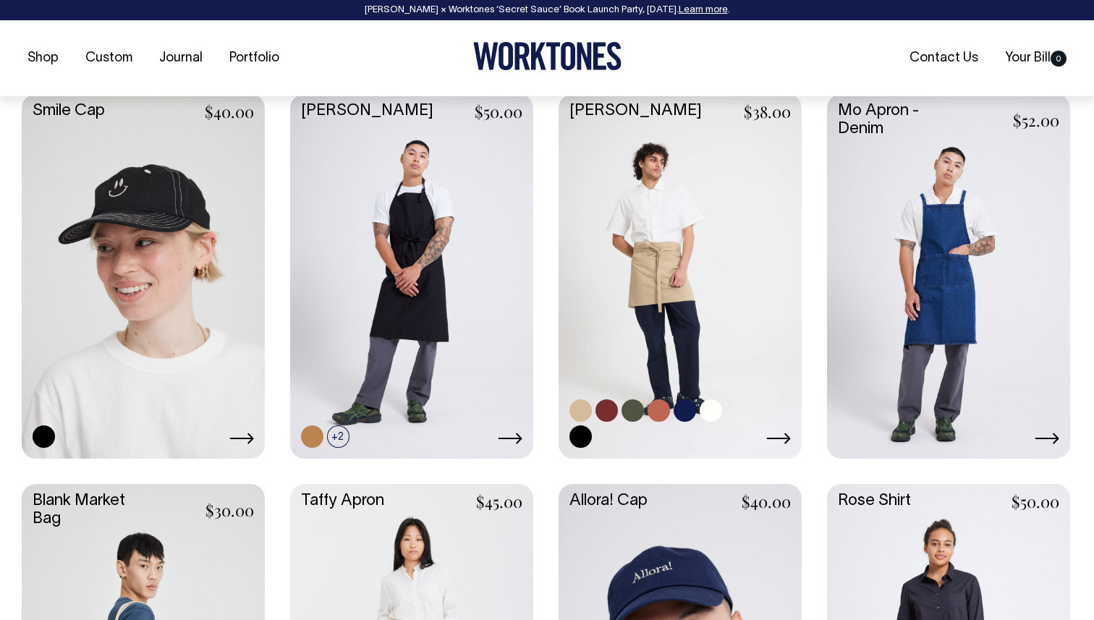 The width and height of the screenshot is (1094, 620). What do you see at coordinates (338, 436) in the screenshot?
I see `span: +2` at bounding box center [338, 436].